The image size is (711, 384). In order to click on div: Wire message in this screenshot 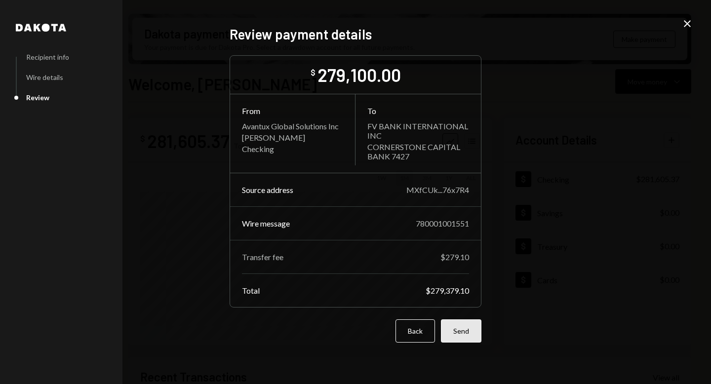, I will do `click(265, 223)`.